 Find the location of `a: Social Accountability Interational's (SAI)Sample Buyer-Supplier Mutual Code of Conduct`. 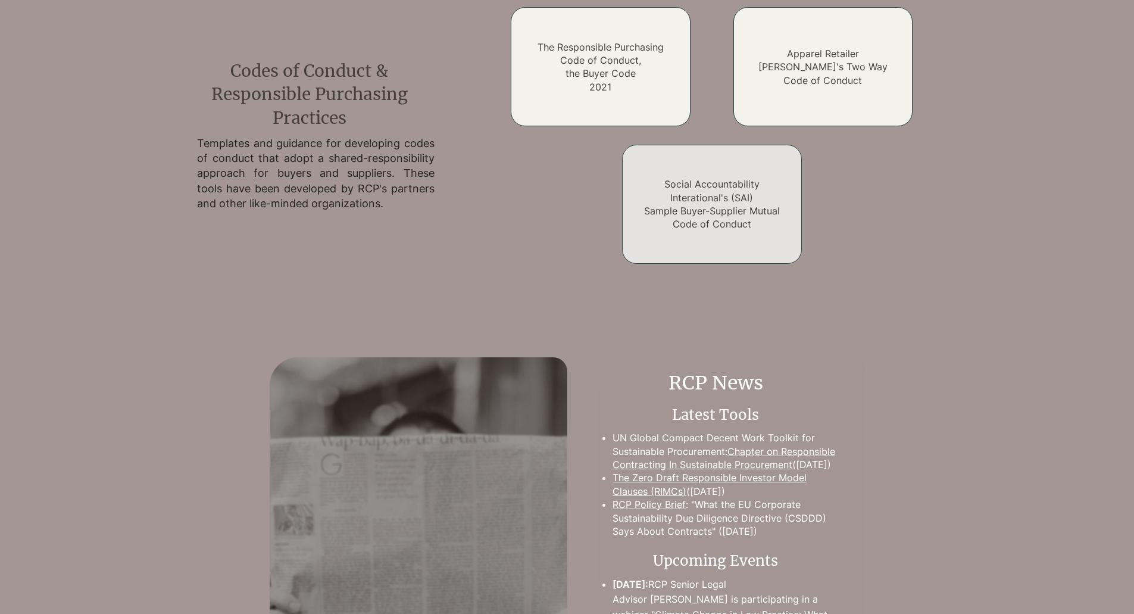

a: Social Accountability Interational's (SAI)Sample Buyer-Supplier Mutual Code of Conduct is located at coordinates (712, 204).